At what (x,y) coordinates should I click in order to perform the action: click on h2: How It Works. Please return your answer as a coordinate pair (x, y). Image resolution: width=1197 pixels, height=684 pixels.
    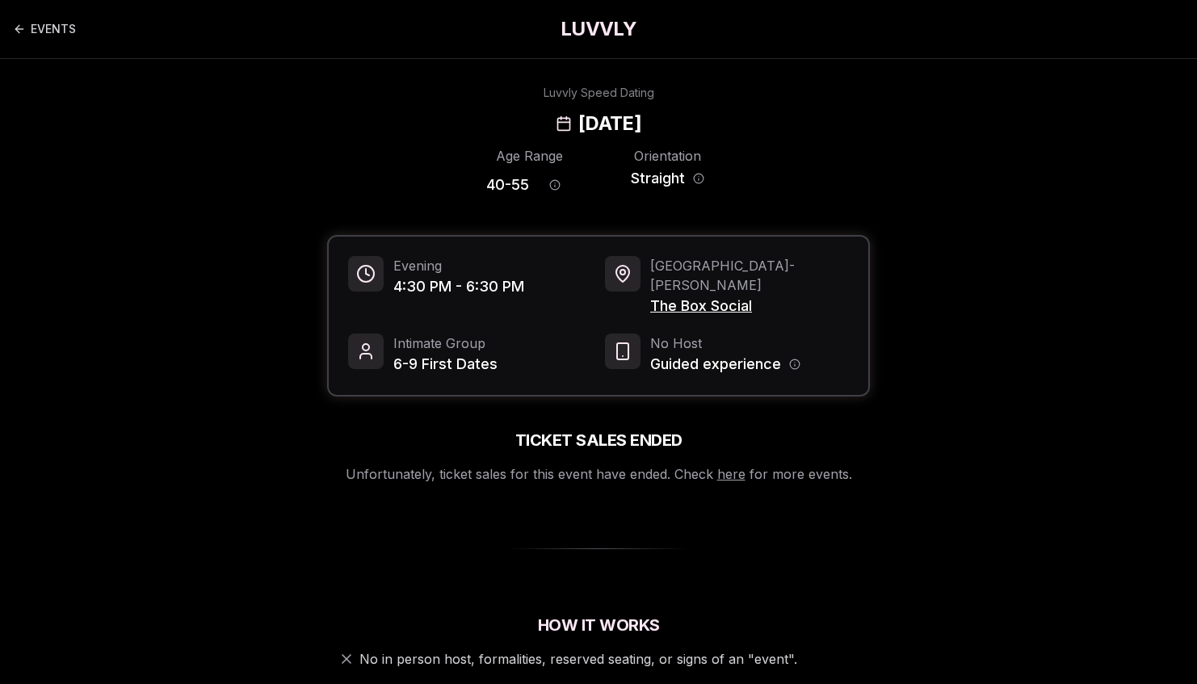
    Looking at the image, I should click on (598, 625).